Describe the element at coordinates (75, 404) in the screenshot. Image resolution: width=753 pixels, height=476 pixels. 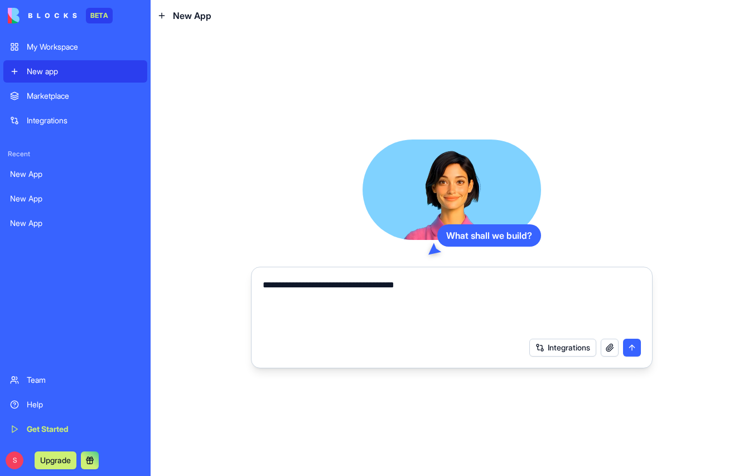
I see `a: Help` at that location.